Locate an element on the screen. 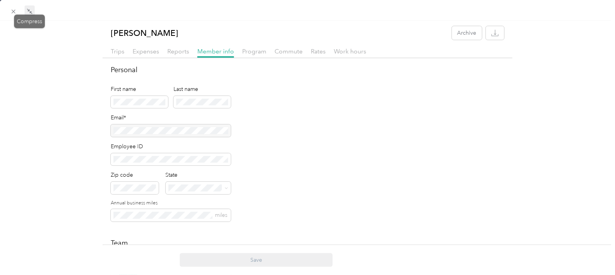 The height and width of the screenshot is (275, 615). div: Last name is located at coordinates (202, 89).